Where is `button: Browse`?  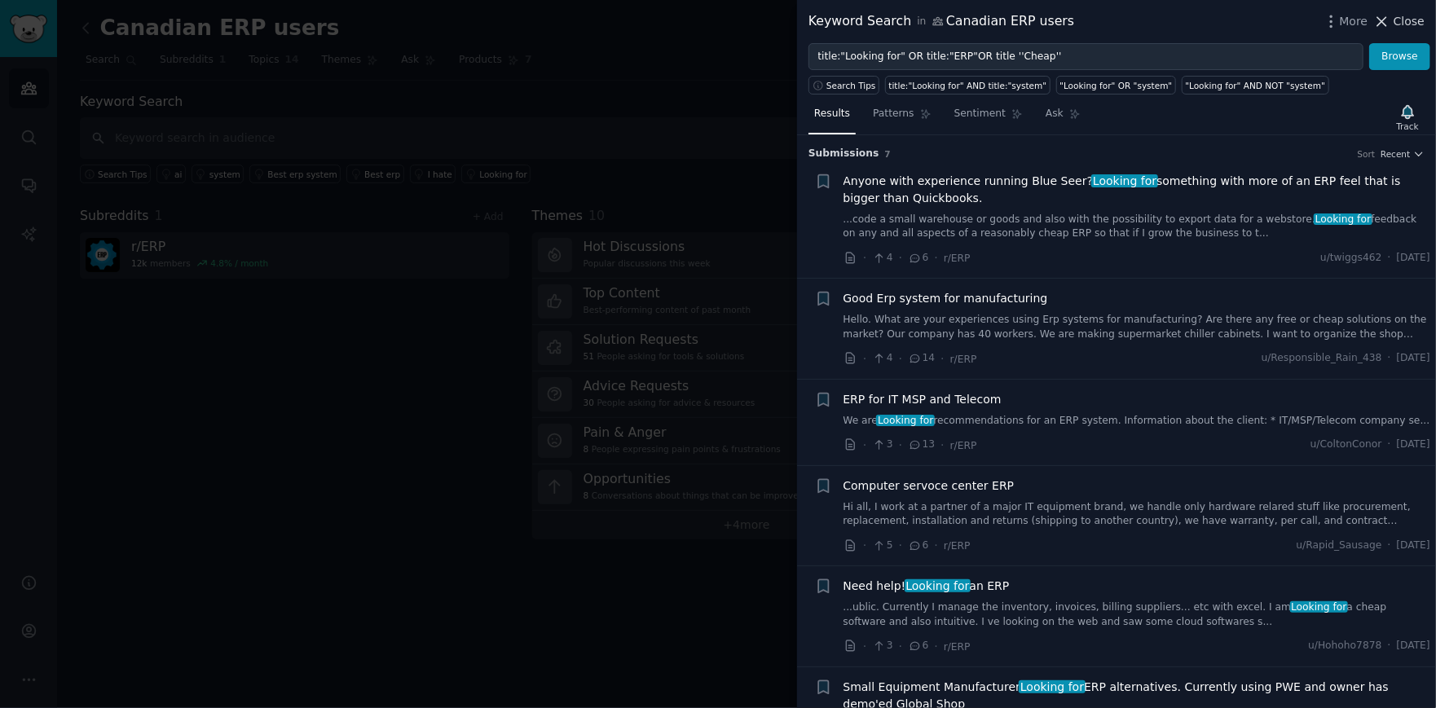 button: Browse is located at coordinates (1400, 57).